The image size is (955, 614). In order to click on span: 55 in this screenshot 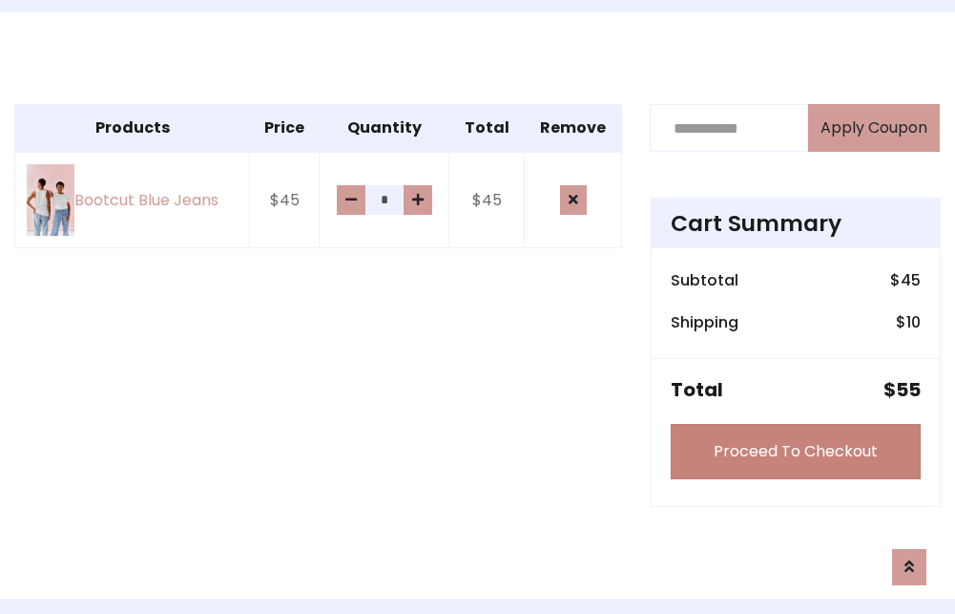, I will do `click(909, 389)`.